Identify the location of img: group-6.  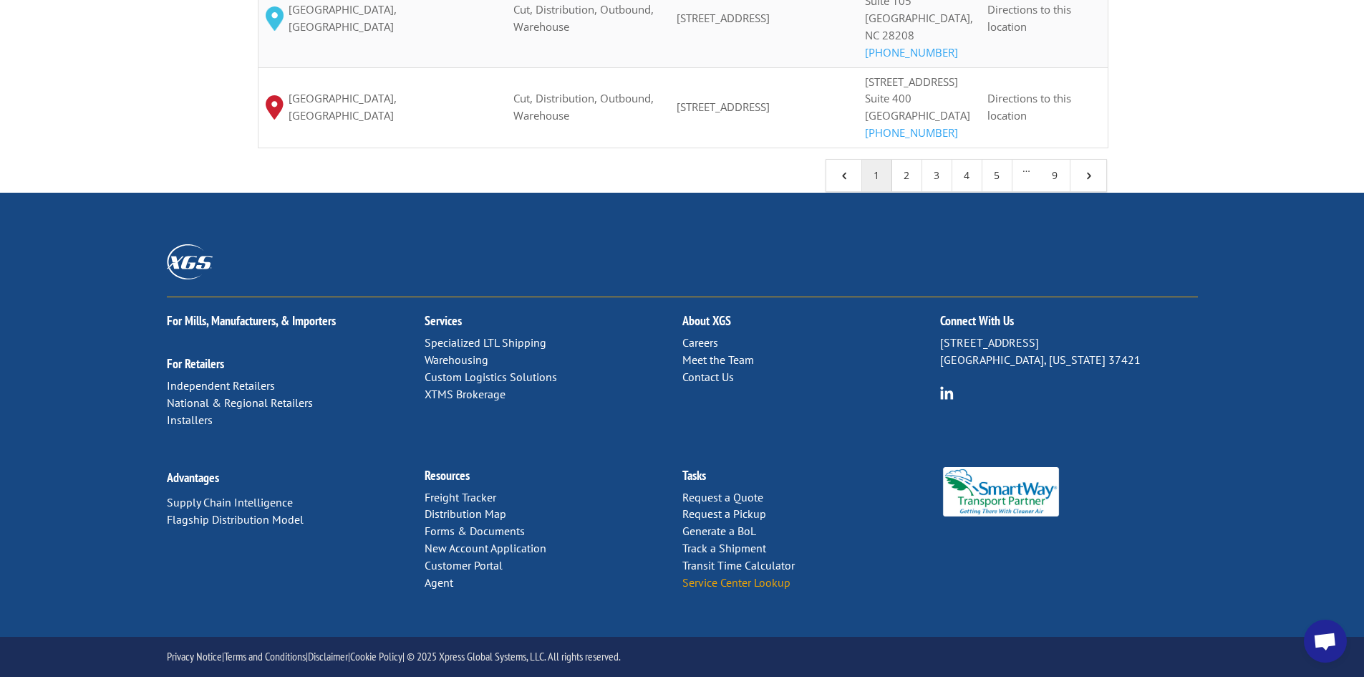
(947, 392).